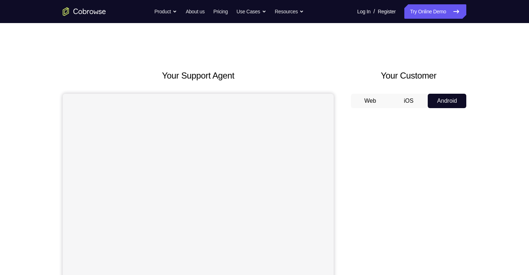 The width and height of the screenshot is (529, 275). I want to click on h2: Your Support Agent, so click(198, 76).